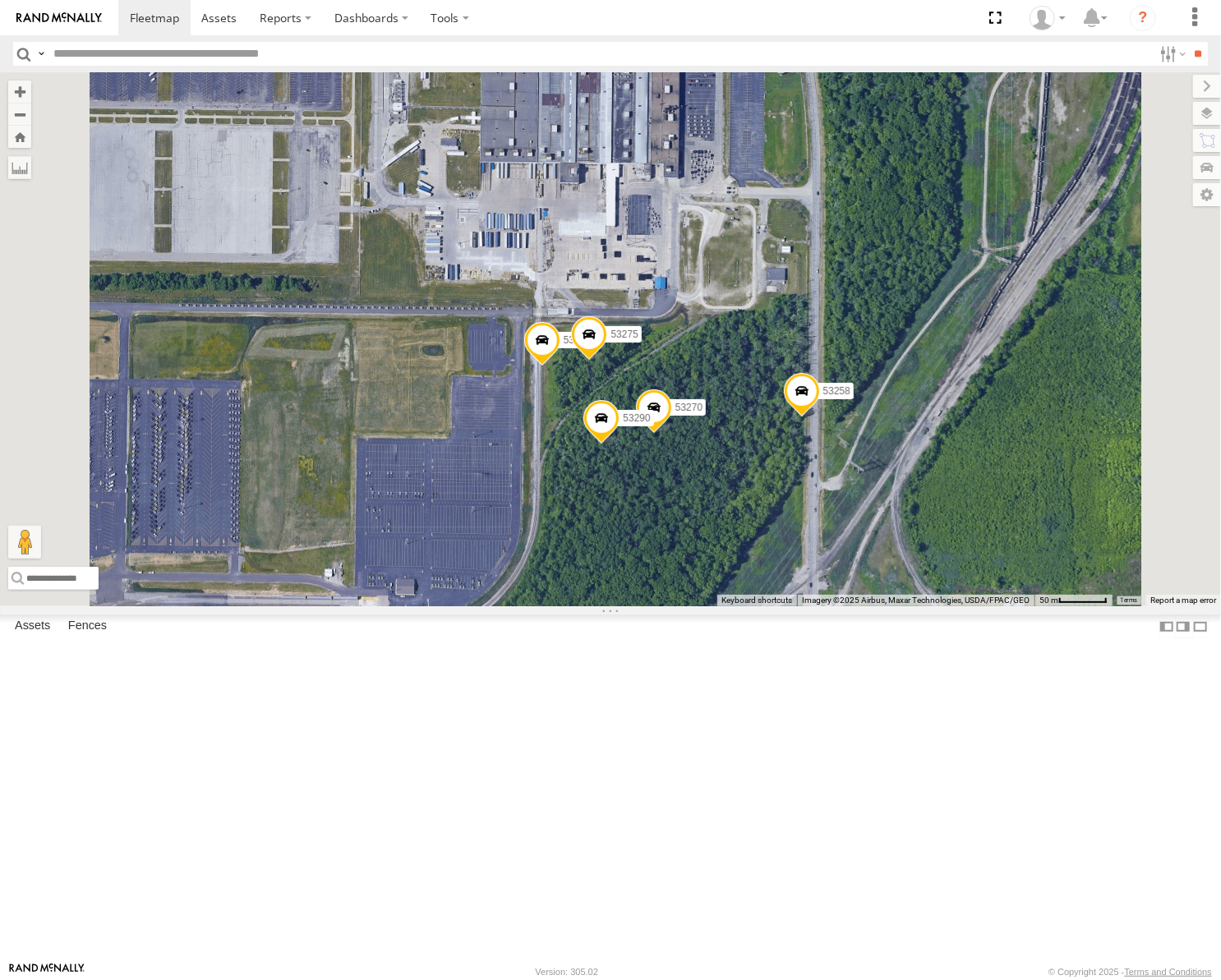 The width and height of the screenshot is (1221, 980). Describe the element at coordinates (916, 600) in the screenshot. I see `span: Imagery ©2025 Airbus, Maxar Technologies, USDA/FPAC/GEO` at that location.